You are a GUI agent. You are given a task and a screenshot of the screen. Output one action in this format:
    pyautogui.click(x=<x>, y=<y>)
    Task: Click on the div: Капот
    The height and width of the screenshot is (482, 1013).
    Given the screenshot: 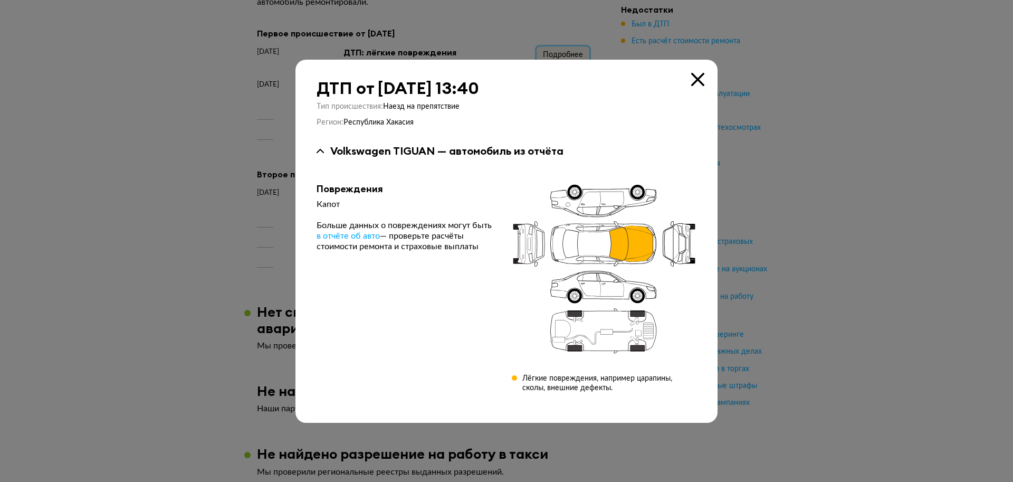 What is the action you would take?
    pyautogui.click(x=406, y=204)
    